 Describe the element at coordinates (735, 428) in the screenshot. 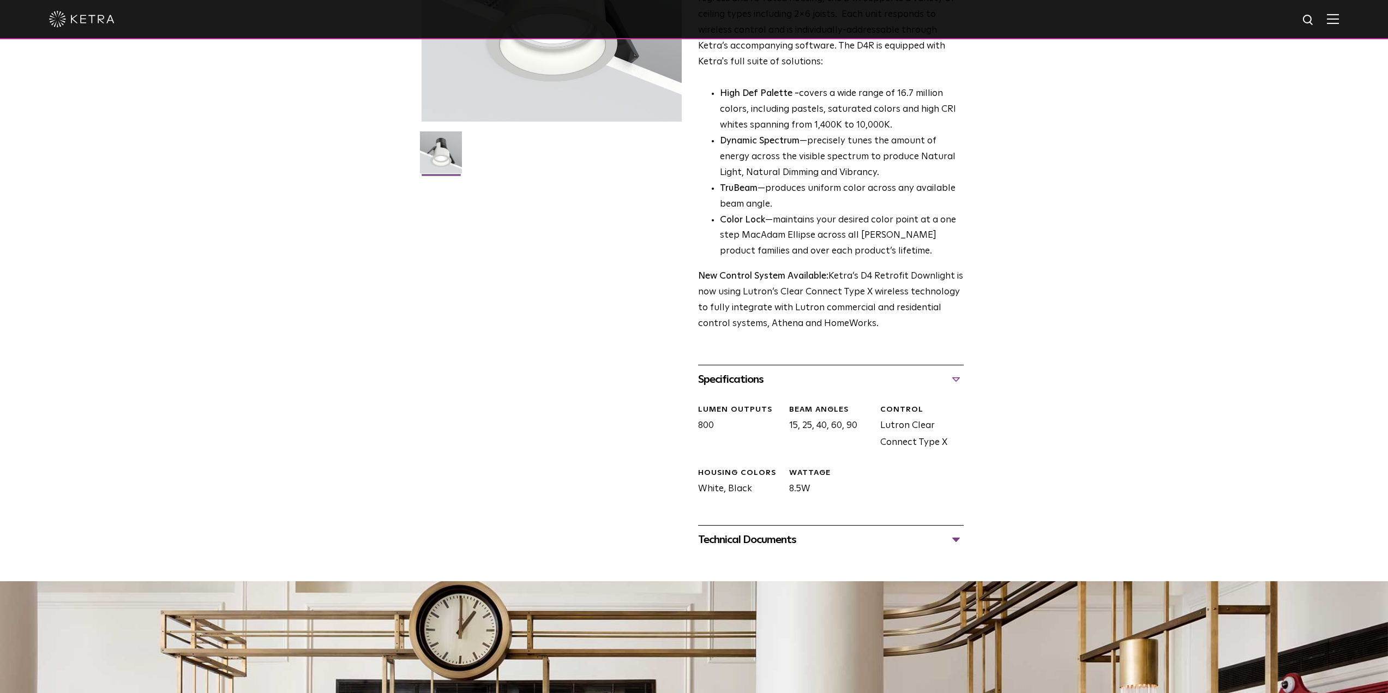

I see `div: 800` at that location.